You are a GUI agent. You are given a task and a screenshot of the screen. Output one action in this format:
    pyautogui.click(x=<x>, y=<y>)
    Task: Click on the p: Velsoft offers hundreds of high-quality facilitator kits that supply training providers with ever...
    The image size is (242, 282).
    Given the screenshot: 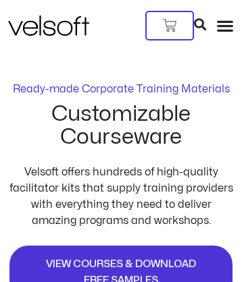 What is the action you would take?
    pyautogui.click(x=121, y=197)
    